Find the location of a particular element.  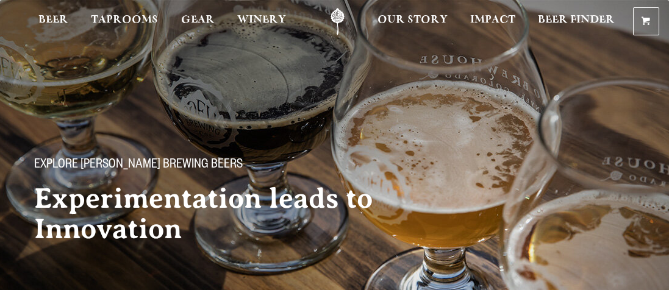

span: Beer Finder is located at coordinates (576, 20).